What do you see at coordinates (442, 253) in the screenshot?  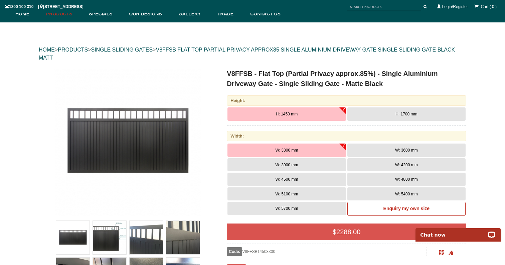 I see `a: Click to enlarge and scan to share.` at bounding box center [442, 253].